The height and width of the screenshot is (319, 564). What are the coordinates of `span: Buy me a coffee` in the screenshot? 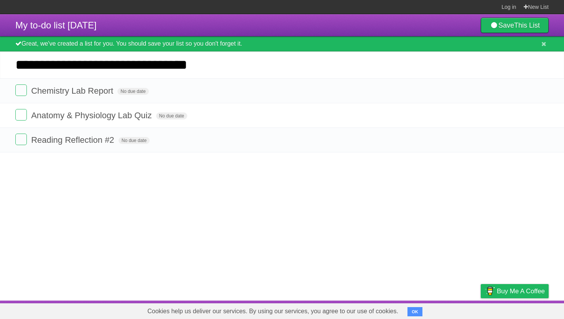 It's located at (521, 291).